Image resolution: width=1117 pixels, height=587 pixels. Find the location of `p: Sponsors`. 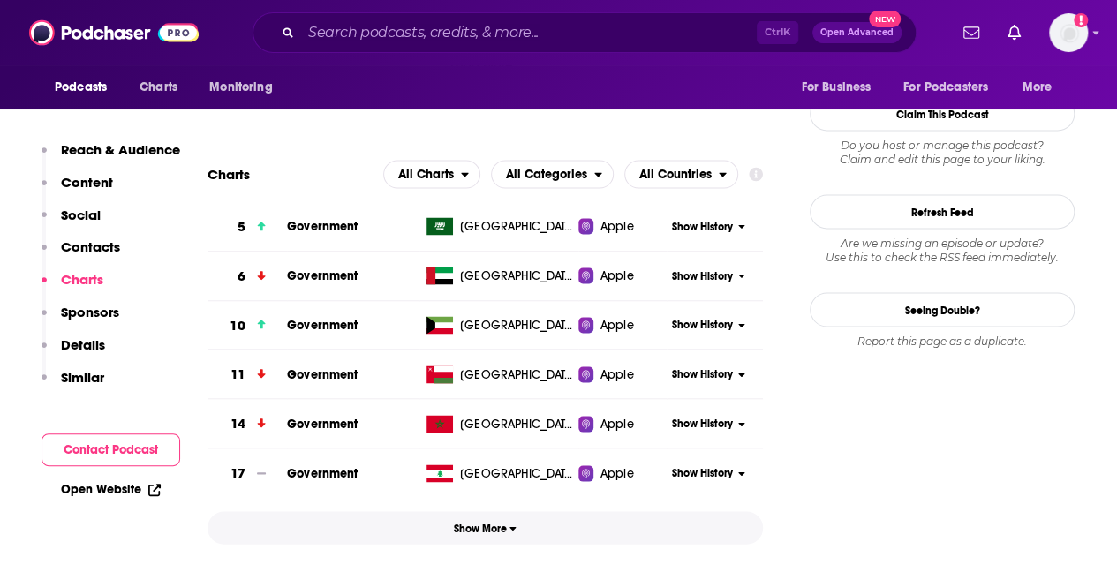

p: Sponsors is located at coordinates (90, 312).